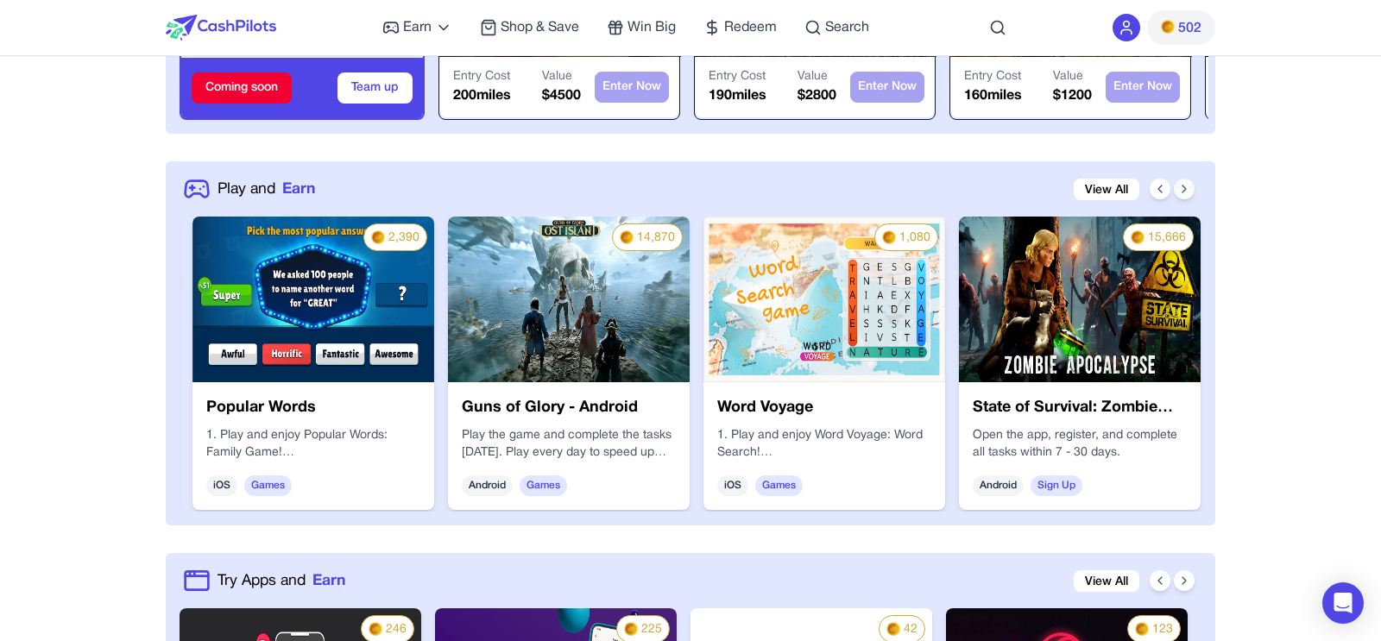 The image size is (1381, 641). What do you see at coordinates (561, 96) in the screenshot?
I see `p: $ 4500` at bounding box center [561, 96].